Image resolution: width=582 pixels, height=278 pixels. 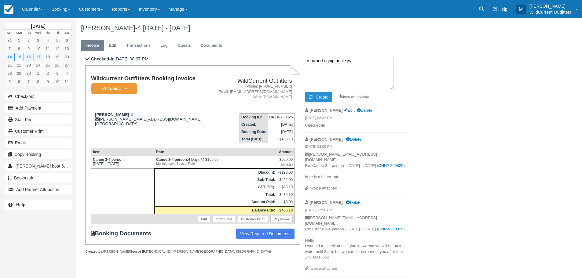 I want to click on a: 17, so click(x=38, y=57).